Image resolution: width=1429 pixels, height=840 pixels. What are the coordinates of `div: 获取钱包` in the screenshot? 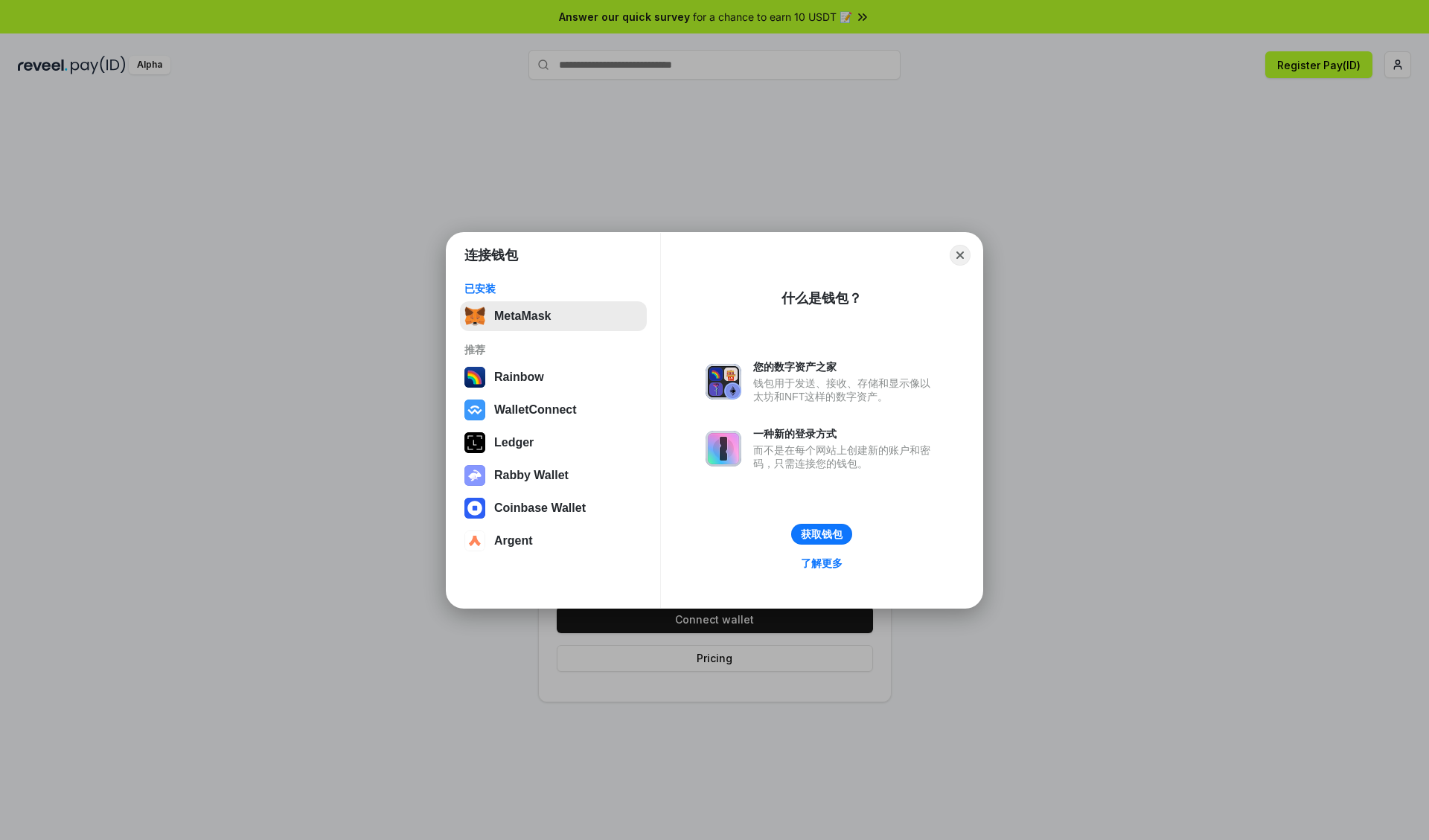 It's located at (822, 534).